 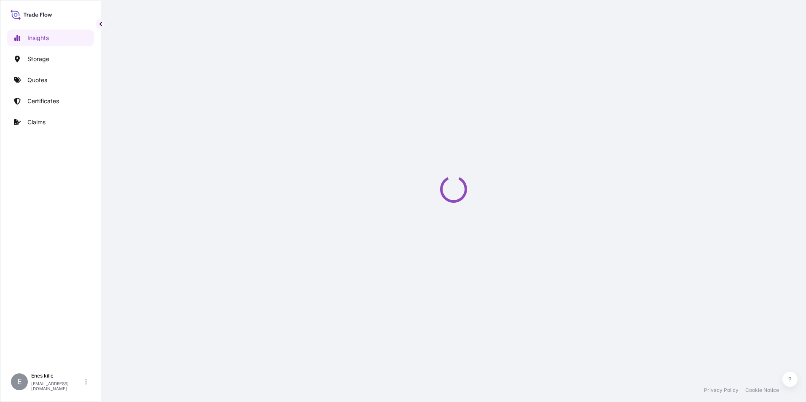 What do you see at coordinates (51, 38) in the screenshot?
I see `a: Insights` at bounding box center [51, 38].